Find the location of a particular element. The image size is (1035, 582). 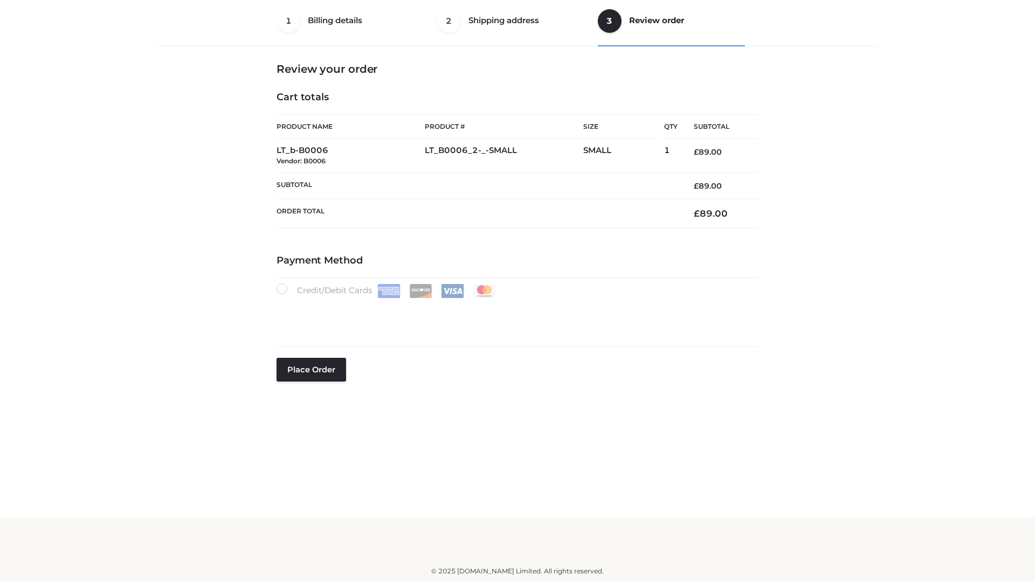

th: Product Name is located at coordinates (351, 127).